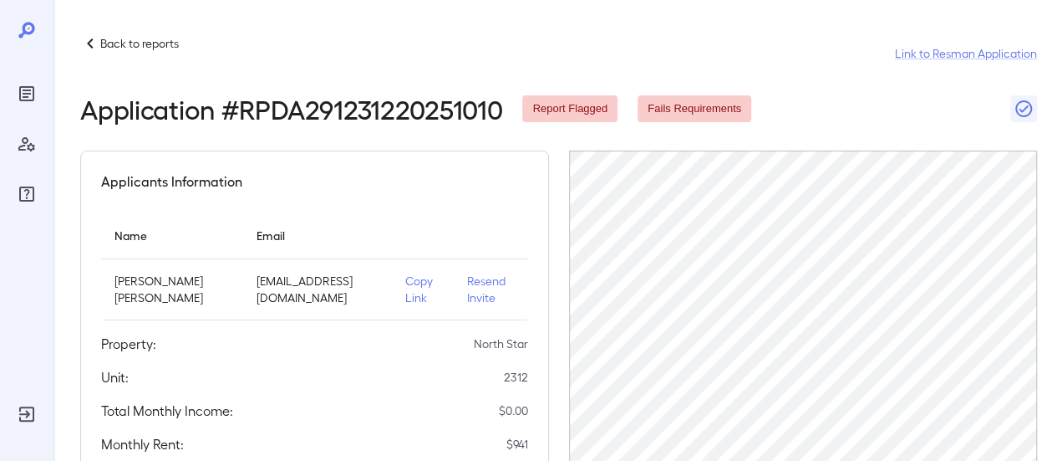  What do you see at coordinates (517, 444) in the screenshot?
I see `p: $ 941` at bounding box center [517, 444].